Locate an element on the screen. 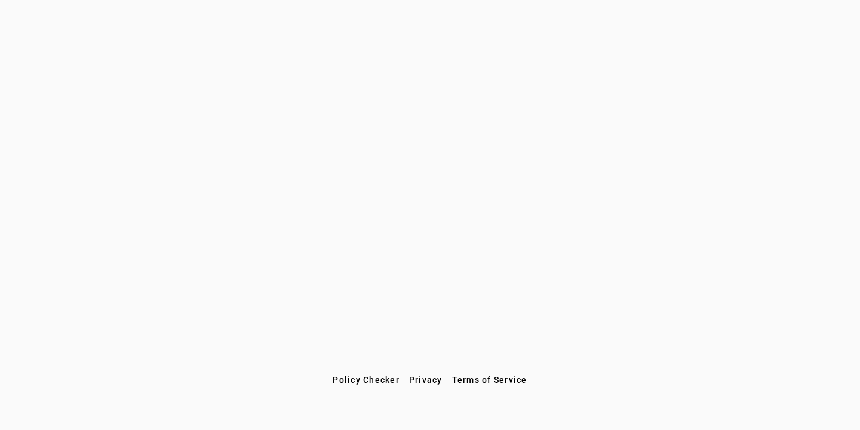  span: Privacy is located at coordinates (426, 380).